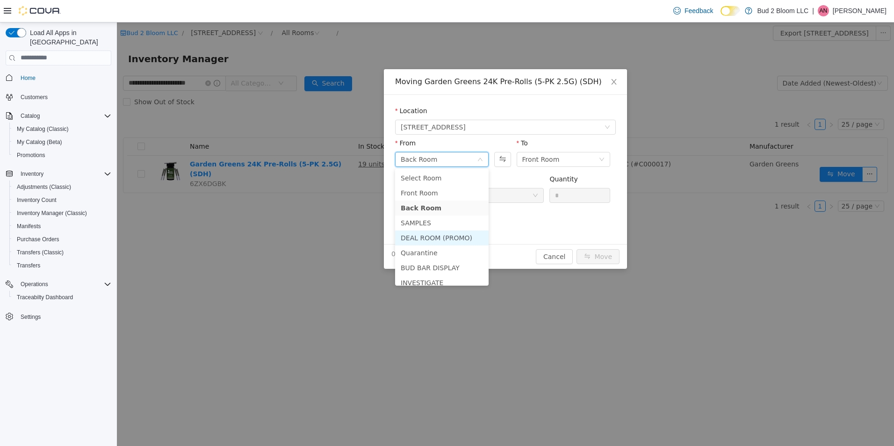  What do you see at coordinates (405, 121) in the screenshot?
I see `label: To` at bounding box center [405, 121].